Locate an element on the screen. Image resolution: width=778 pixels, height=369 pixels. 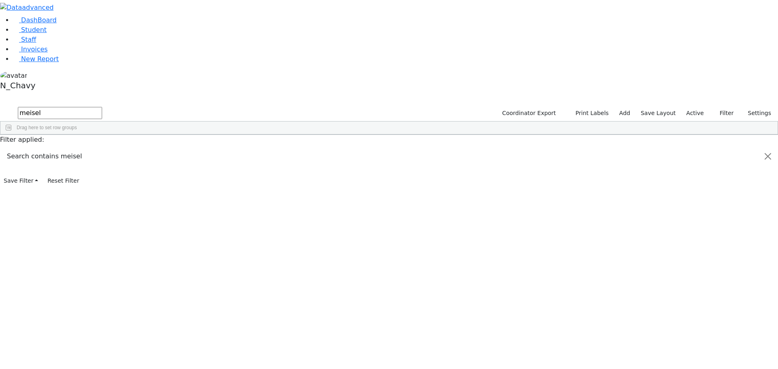
a: New Report is located at coordinates (36, 59).